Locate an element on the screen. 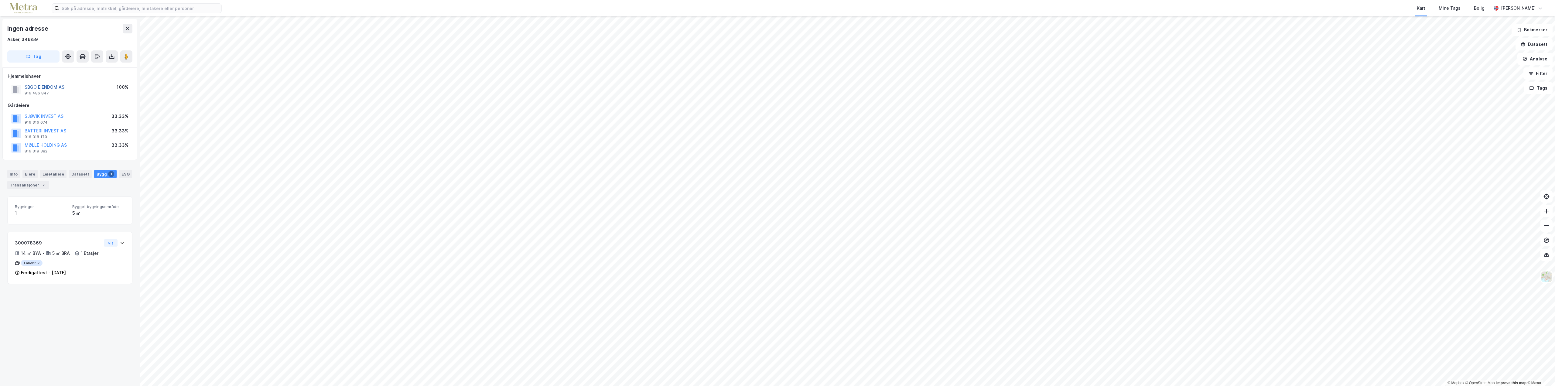  div: Kontrollprogram for chat is located at coordinates (1540, 371).